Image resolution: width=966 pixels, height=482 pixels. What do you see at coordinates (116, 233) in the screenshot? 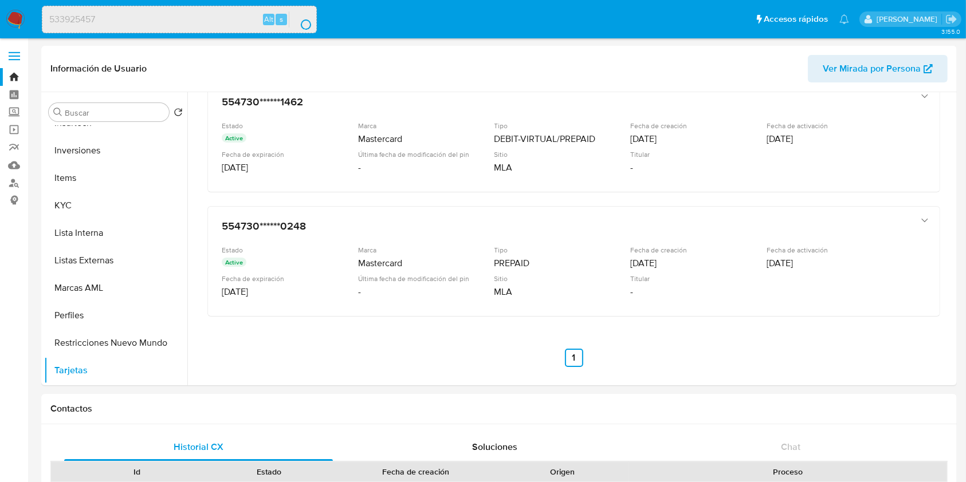
I see `button: Lista Interna` at bounding box center [116, 233].